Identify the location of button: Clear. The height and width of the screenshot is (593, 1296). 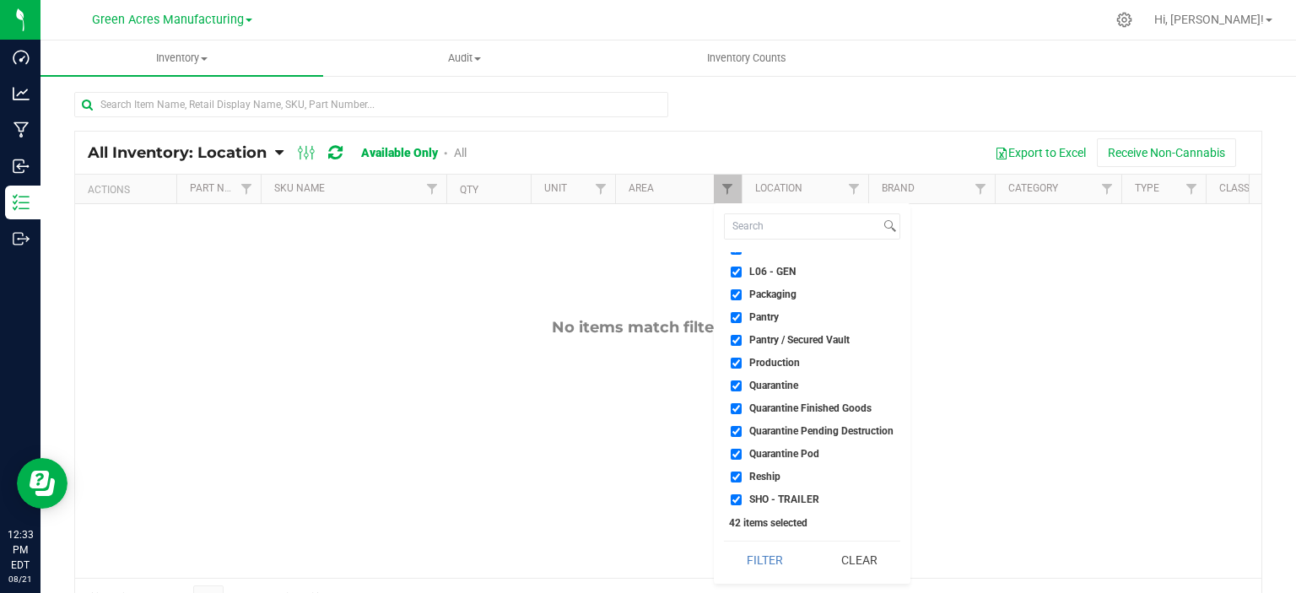
(859, 560).